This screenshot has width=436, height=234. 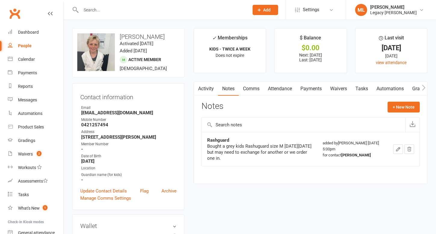 What do you see at coordinates (39, 153) in the screenshot?
I see `span: 2` at bounding box center [39, 153].